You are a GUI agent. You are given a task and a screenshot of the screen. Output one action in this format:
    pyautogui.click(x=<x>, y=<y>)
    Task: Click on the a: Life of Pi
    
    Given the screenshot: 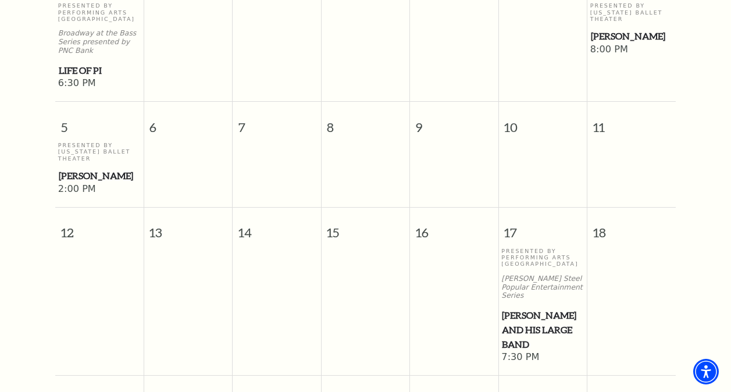 What is the action you would take?
    pyautogui.click(x=99, y=70)
    